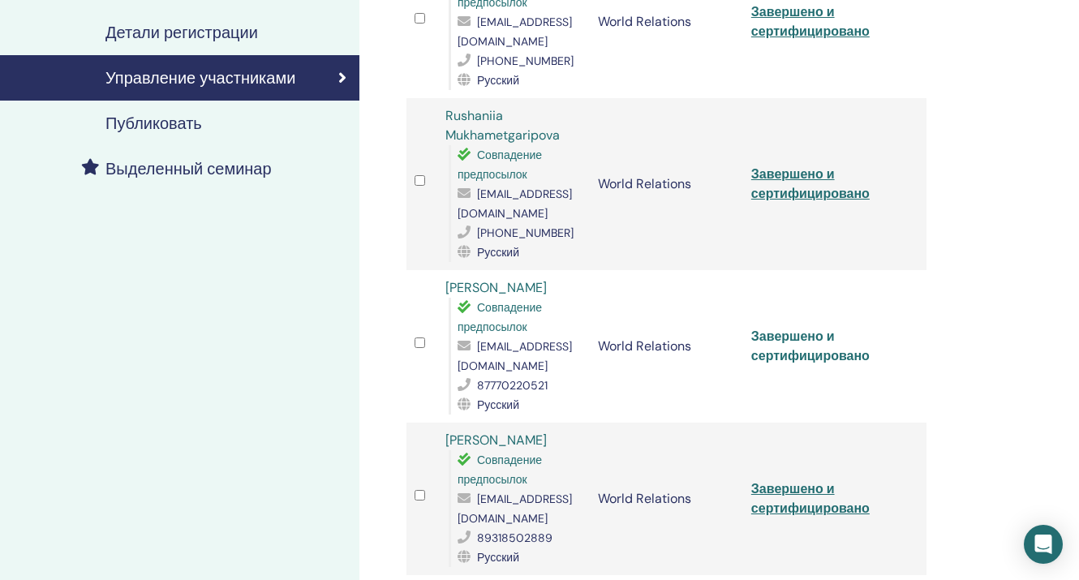  Describe the element at coordinates (512, 385) in the screenshot. I see `span: 87770220521` at that location.